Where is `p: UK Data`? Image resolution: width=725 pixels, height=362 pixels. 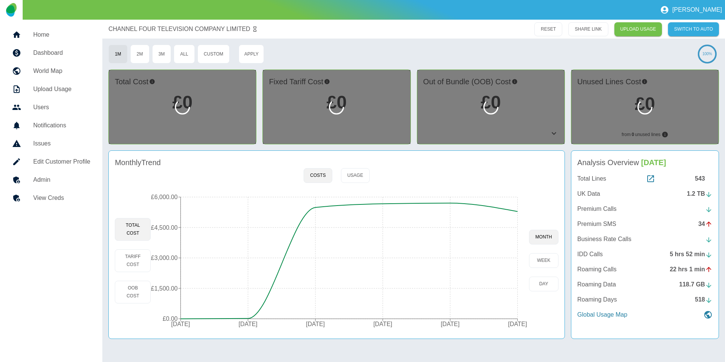 p: UK Data is located at coordinates (589, 194).